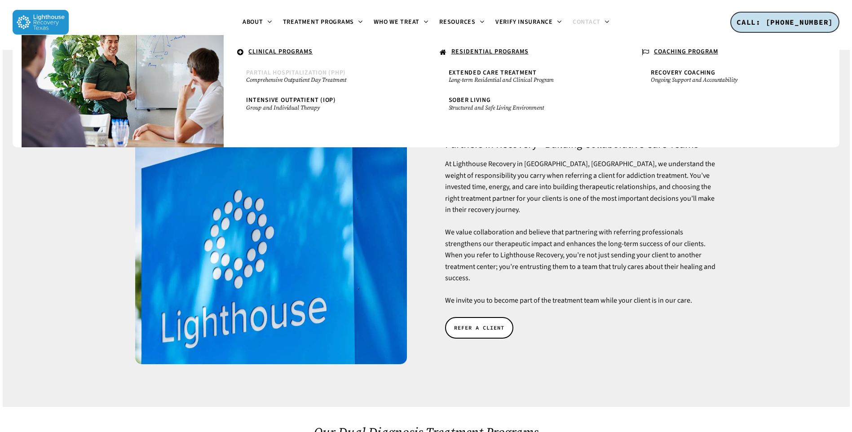 The image size is (852, 432). What do you see at coordinates (253, 22) in the screenshot?
I see `span: About` at bounding box center [253, 22].